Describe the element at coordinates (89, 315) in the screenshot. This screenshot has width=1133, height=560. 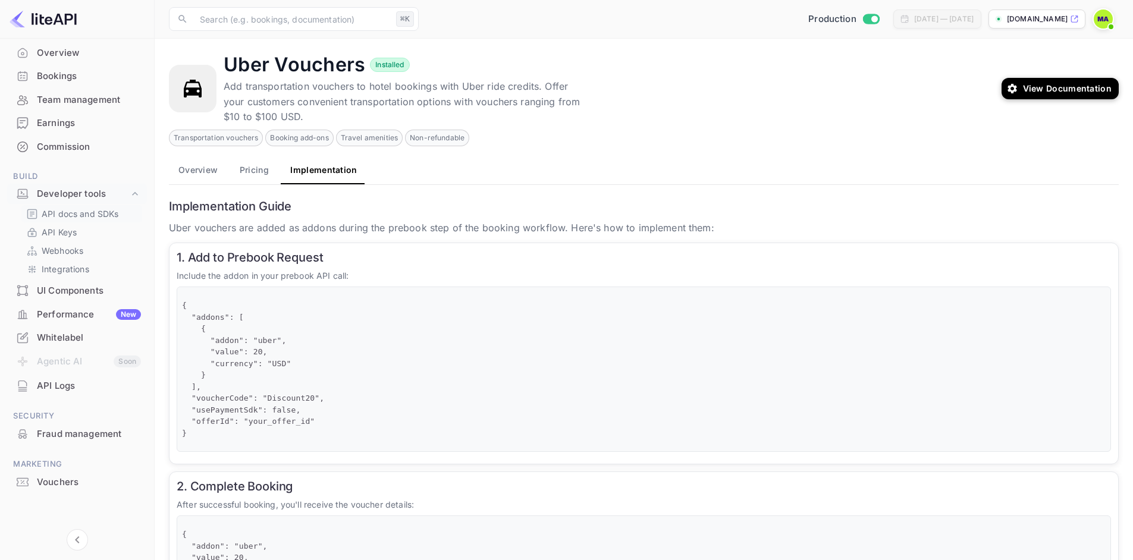
I see `div: Performance` at that location.